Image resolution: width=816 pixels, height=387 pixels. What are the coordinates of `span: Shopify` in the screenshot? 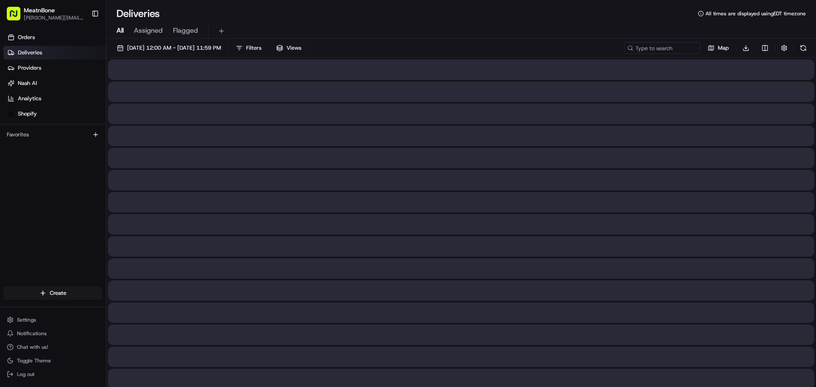 It's located at (27, 114).